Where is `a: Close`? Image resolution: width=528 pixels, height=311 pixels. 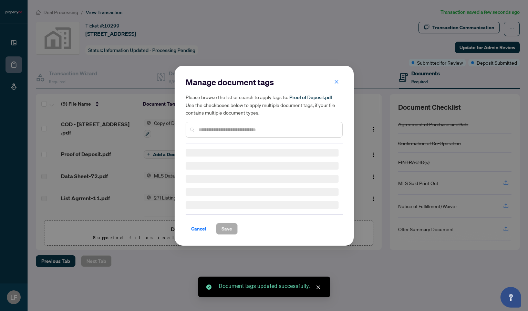
a: Close is located at coordinates (318, 288).